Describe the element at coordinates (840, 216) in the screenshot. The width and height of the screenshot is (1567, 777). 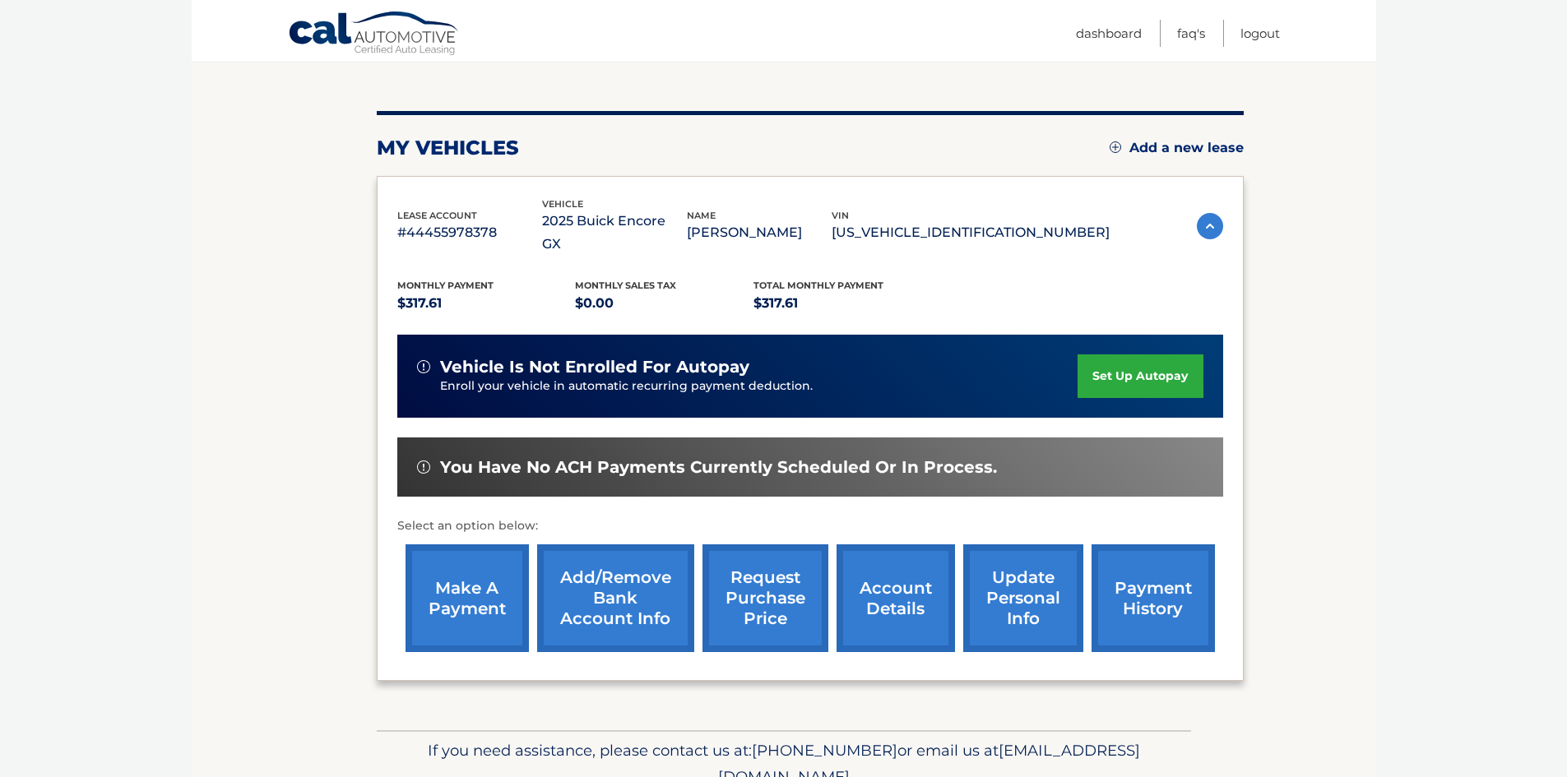
I see `span: vin` at that location.